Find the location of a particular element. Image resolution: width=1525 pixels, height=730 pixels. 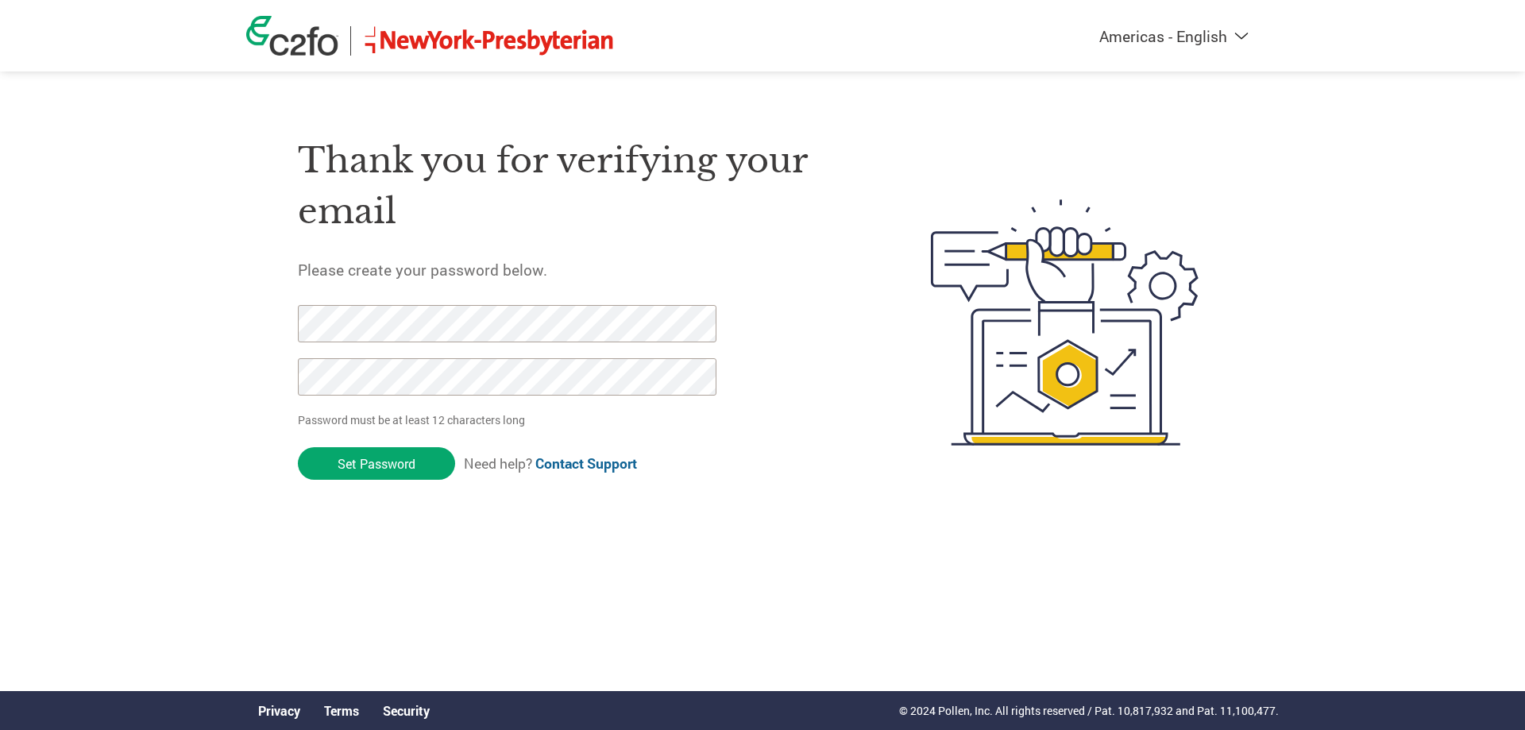

img: create-password is located at coordinates (1065, 322).